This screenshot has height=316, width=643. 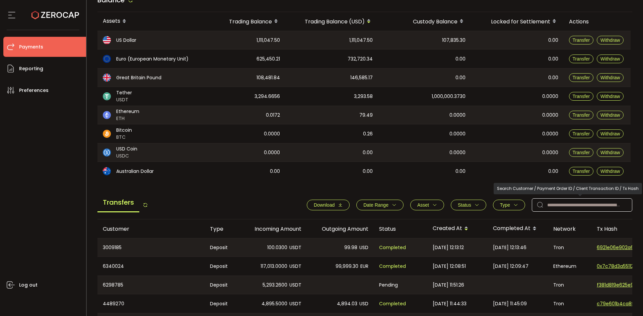 I want to click on button: Status, so click(x=469, y=205).